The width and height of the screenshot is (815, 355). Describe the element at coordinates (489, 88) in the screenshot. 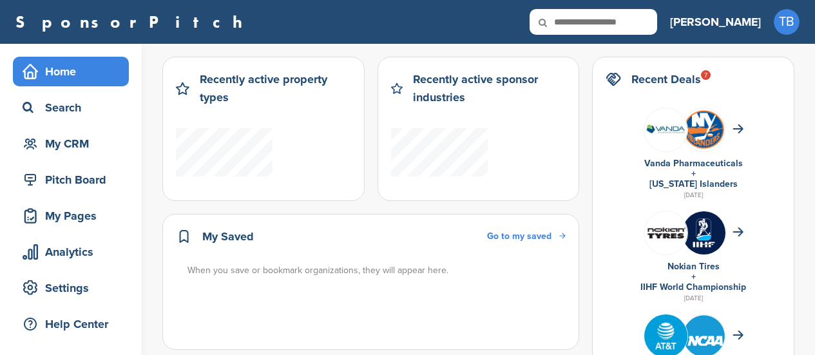

I see `h2: Recently active sponsor industries` at that location.